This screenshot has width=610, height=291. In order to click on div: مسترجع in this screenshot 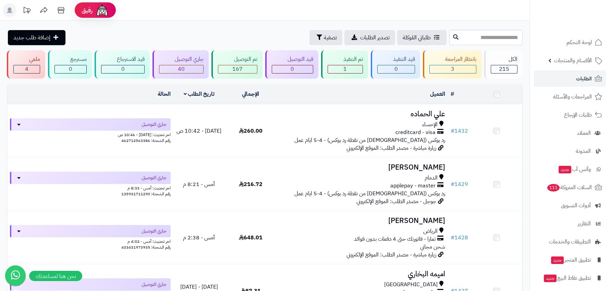, I will do `click(71, 59)`.